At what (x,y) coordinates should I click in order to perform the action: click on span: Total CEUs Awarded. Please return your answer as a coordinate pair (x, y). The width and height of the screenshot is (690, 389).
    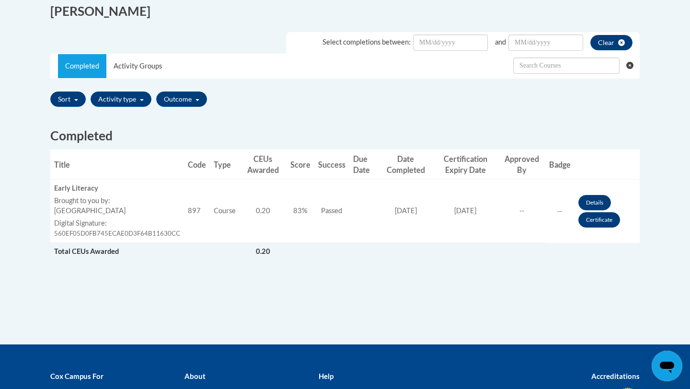
    Looking at the image, I should click on (86, 251).